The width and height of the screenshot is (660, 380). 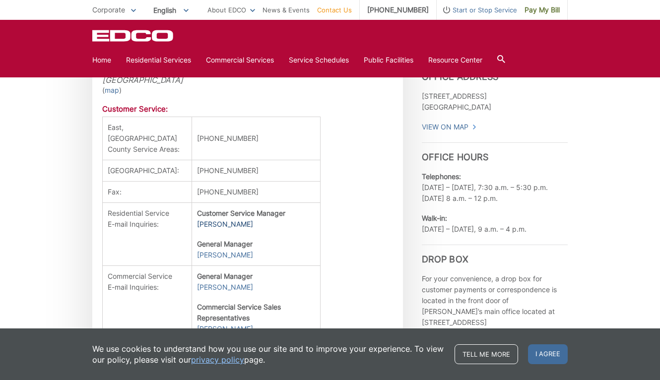 What do you see at coordinates (495, 255) in the screenshot?
I see `h3: Drop Box` at bounding box center [495, 255].